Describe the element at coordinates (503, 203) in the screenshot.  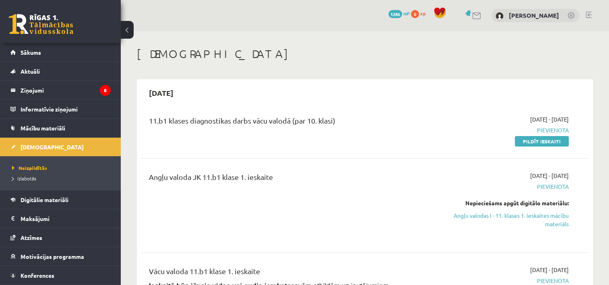
I see `div: Nepieciešams apgūt digitālo materiālu:` at that location.